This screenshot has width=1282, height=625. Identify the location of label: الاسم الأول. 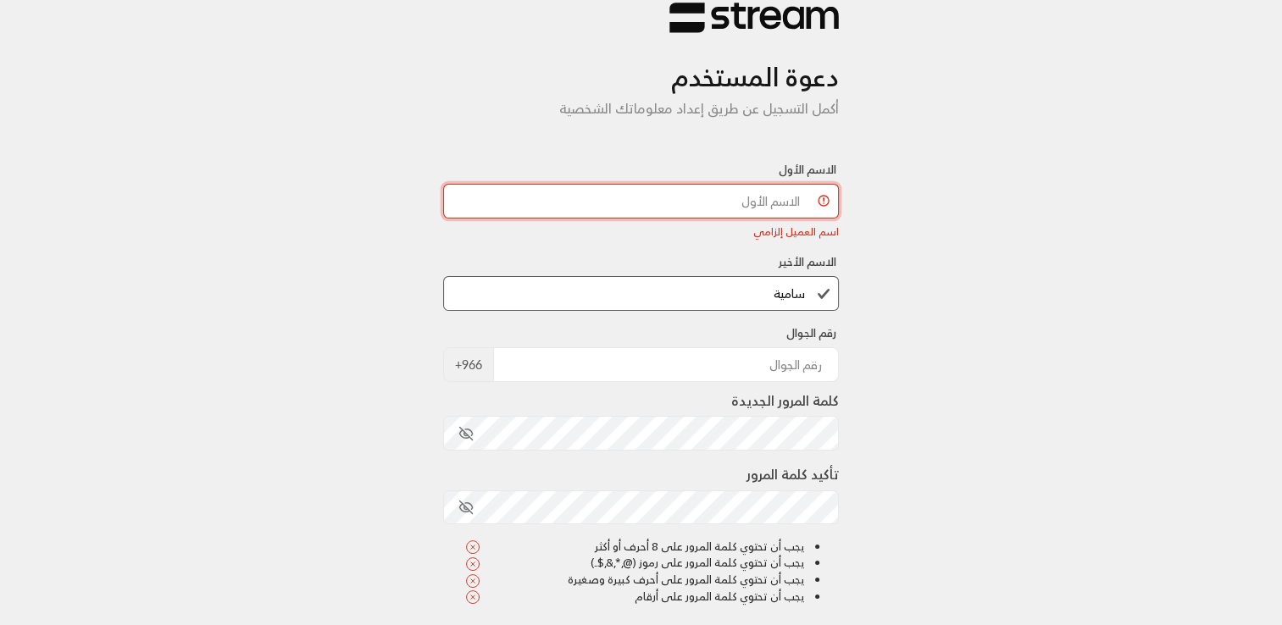
(808, 169).